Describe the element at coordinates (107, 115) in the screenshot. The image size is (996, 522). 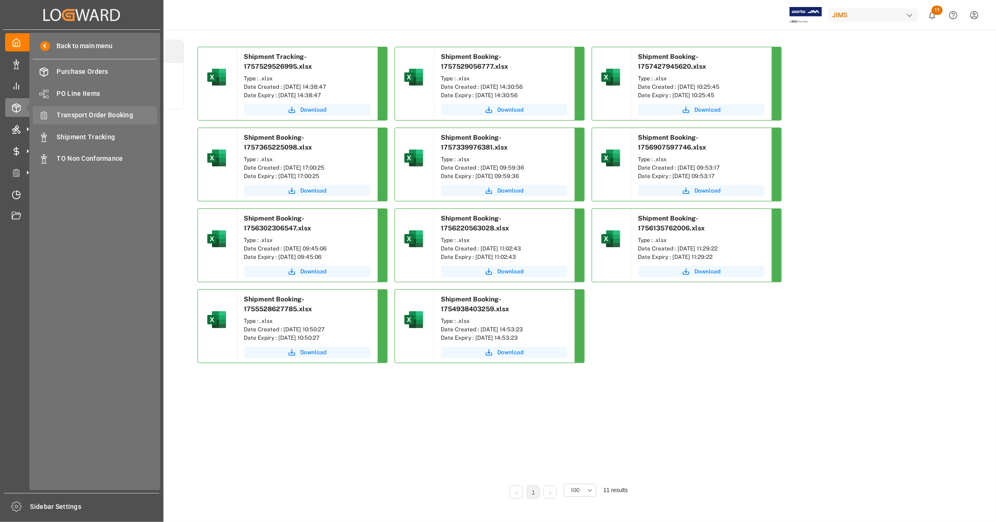
I see `span: Transport Order Booking` at that location.